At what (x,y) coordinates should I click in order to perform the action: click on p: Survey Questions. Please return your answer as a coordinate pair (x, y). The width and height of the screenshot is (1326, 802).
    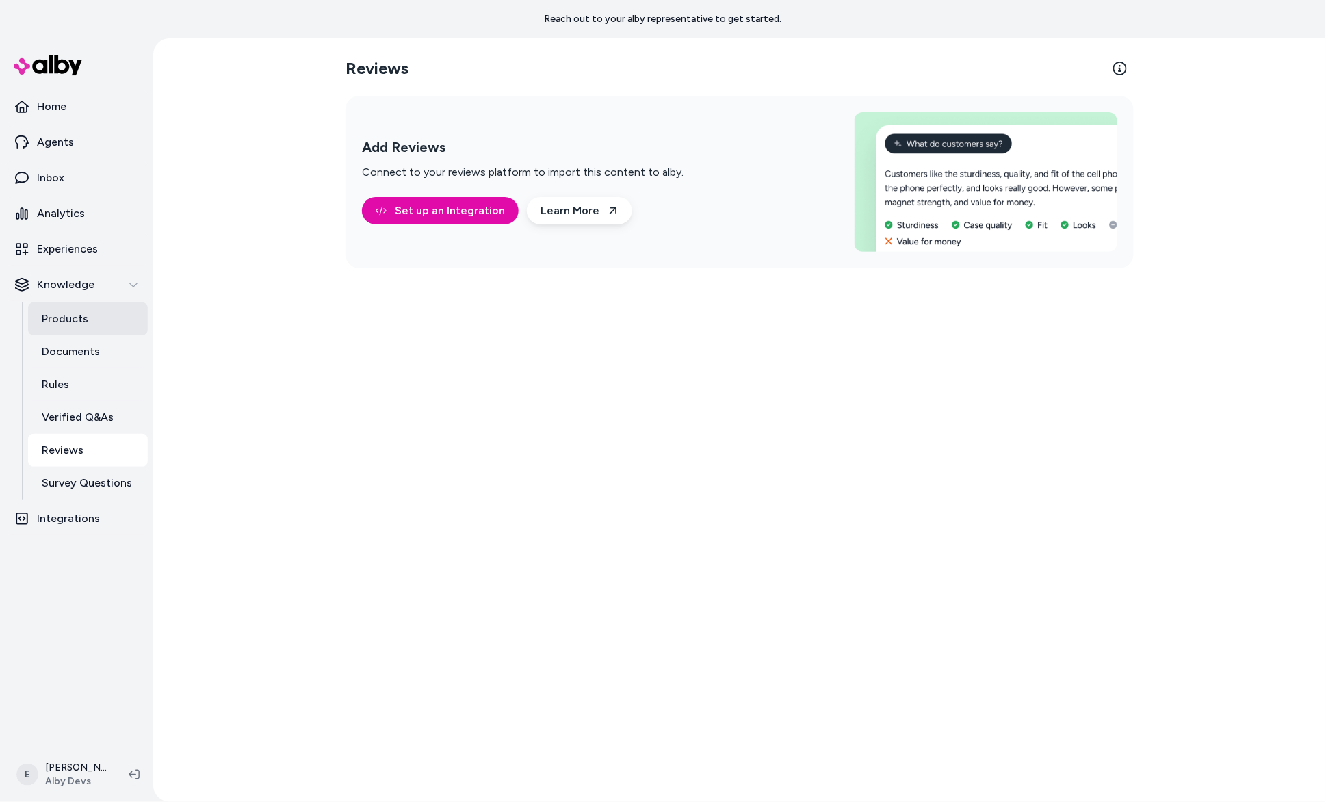
    Looking at the image, I should click on (87, 483).